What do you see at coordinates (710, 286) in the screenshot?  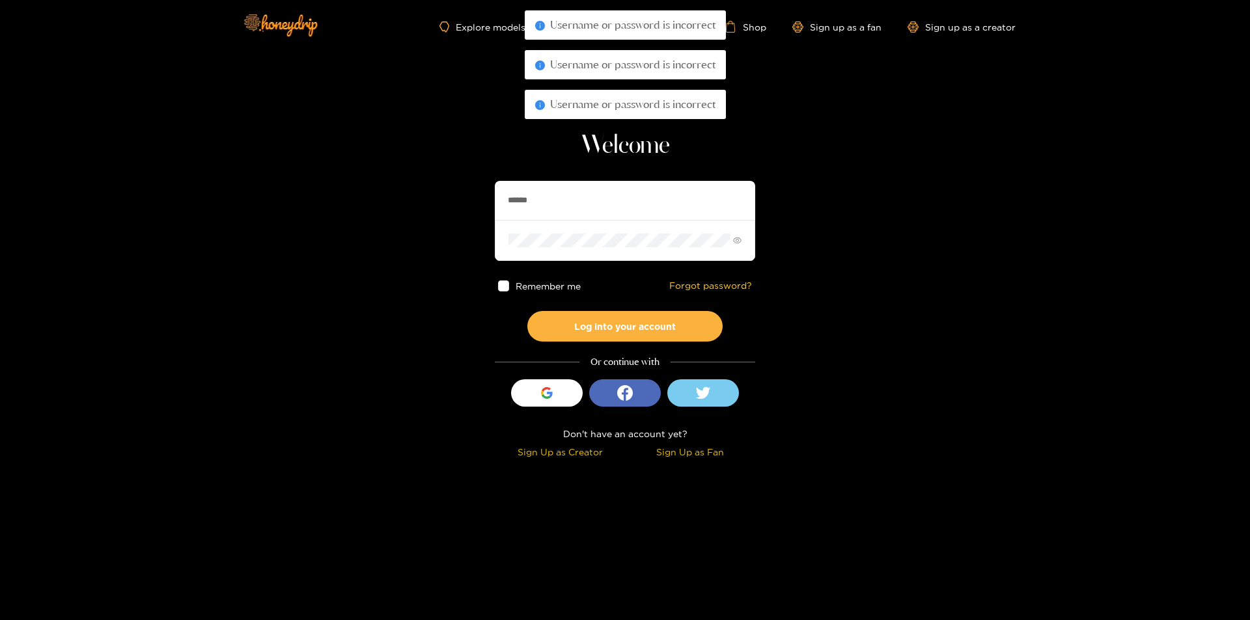 I see `a: Forgot password?` at bounding box center [710, 286].